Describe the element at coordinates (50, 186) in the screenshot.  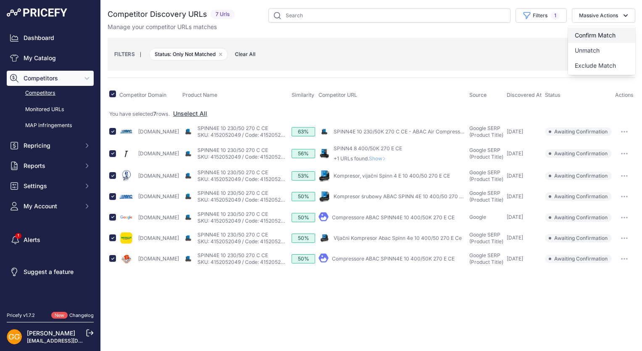
I see `button: Settings` at that location.